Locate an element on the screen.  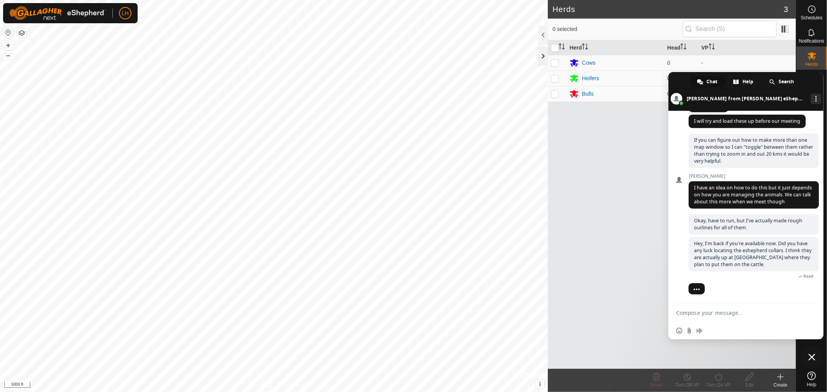
div: Chat is located at coordinates (708, 82).